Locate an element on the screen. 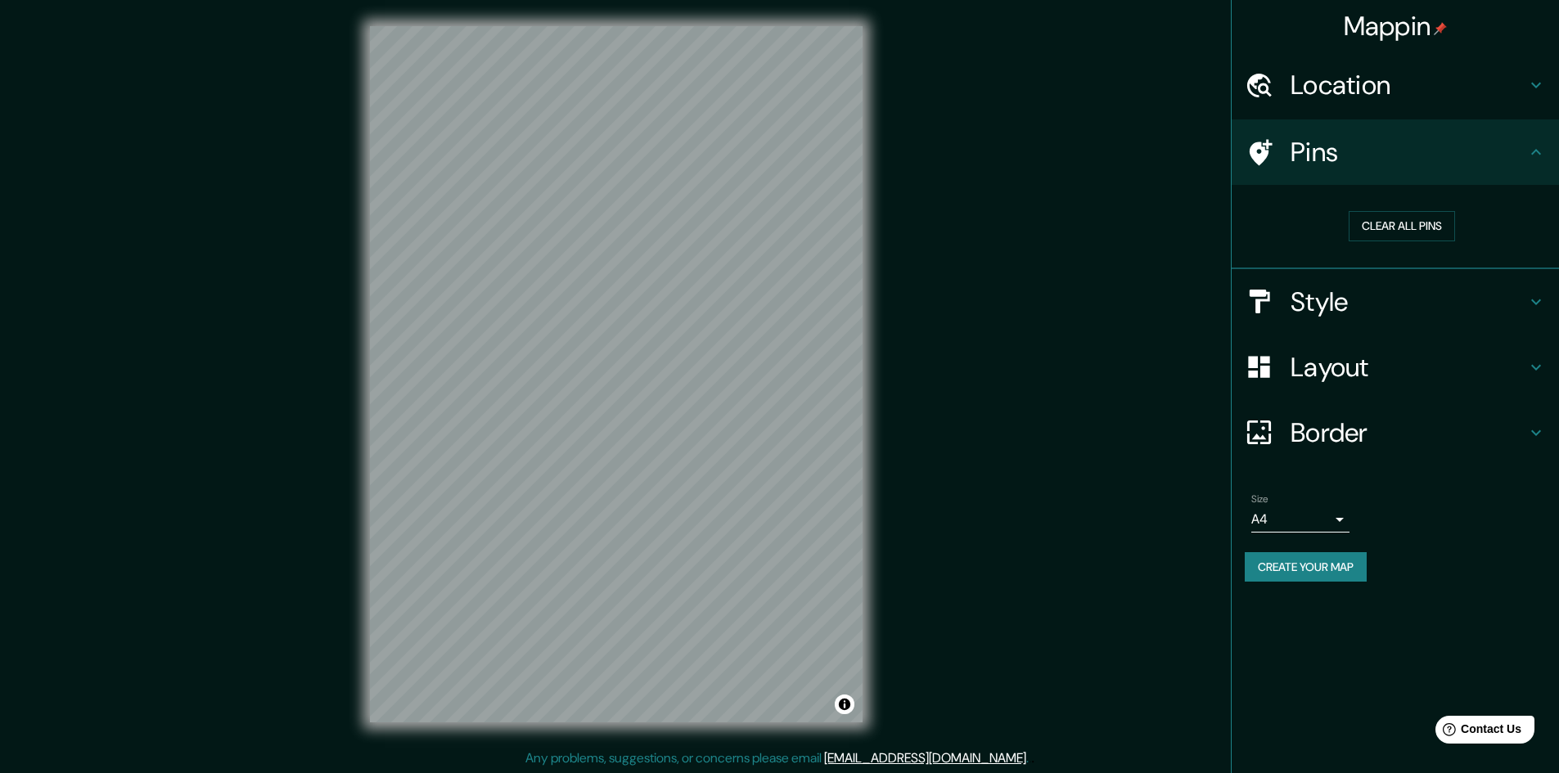  h4: Mappin is located at coordinates (1395, 26).